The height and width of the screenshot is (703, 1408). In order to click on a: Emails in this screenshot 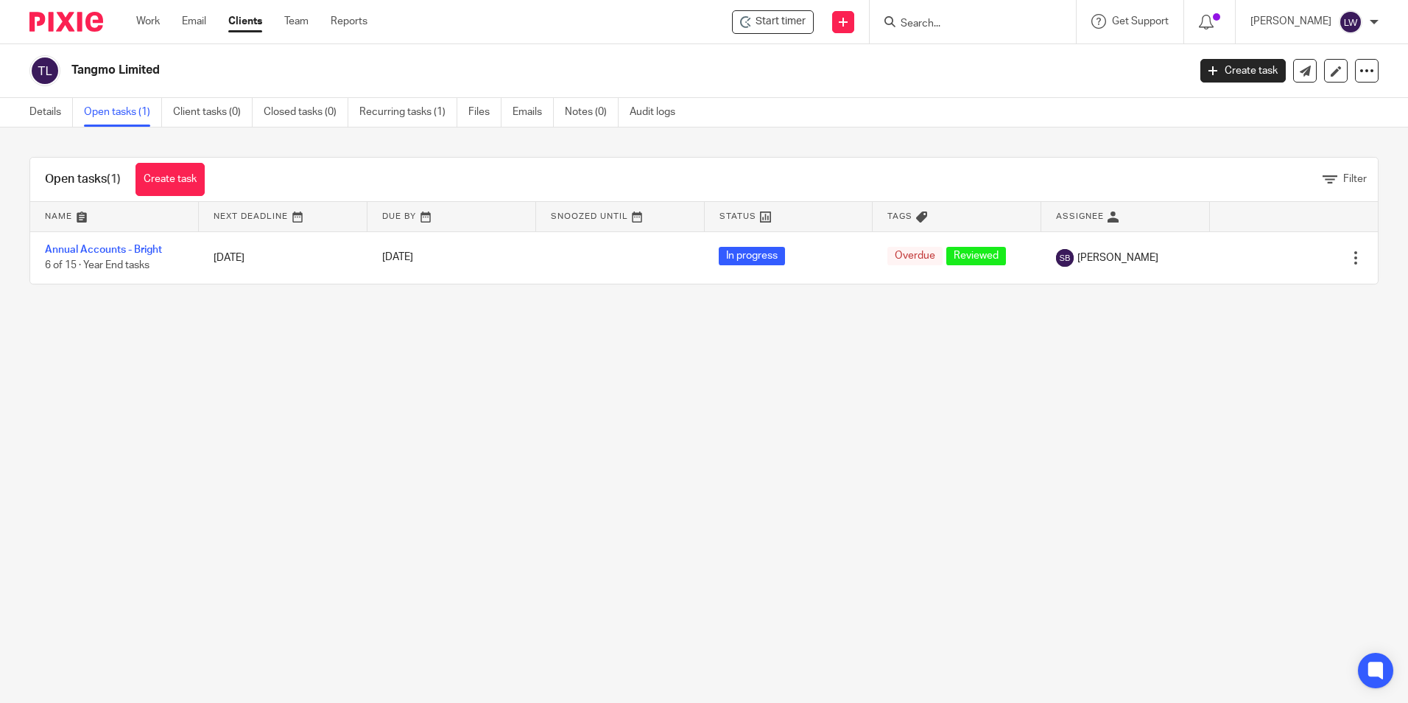, I will do `click(533, 112)`.